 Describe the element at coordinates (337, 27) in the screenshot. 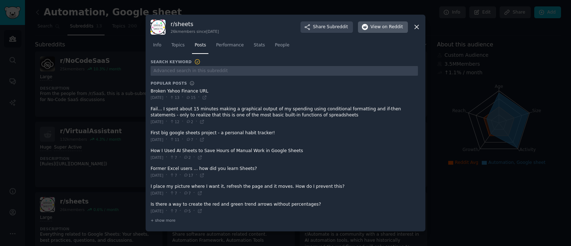

I see `span: Subreddit` at that location.